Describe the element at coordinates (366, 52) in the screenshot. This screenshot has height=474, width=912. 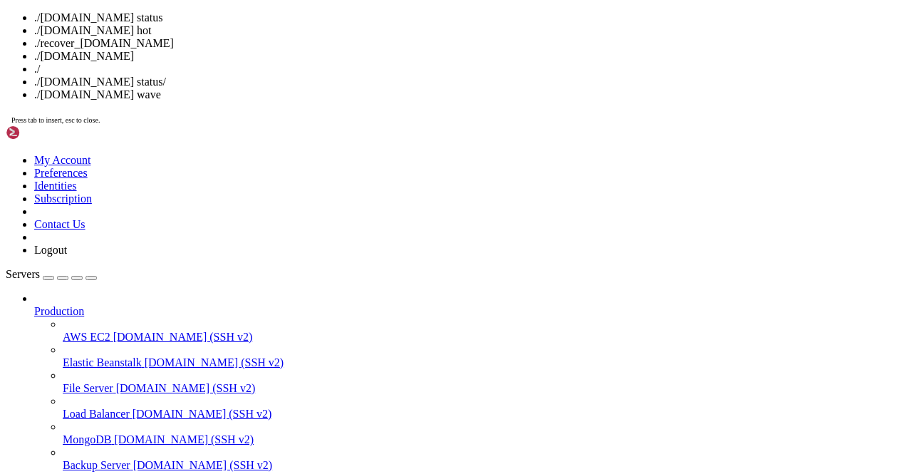
I see `x-row: Run 'do-release-upgrade' to upgrade to it.` at that location.